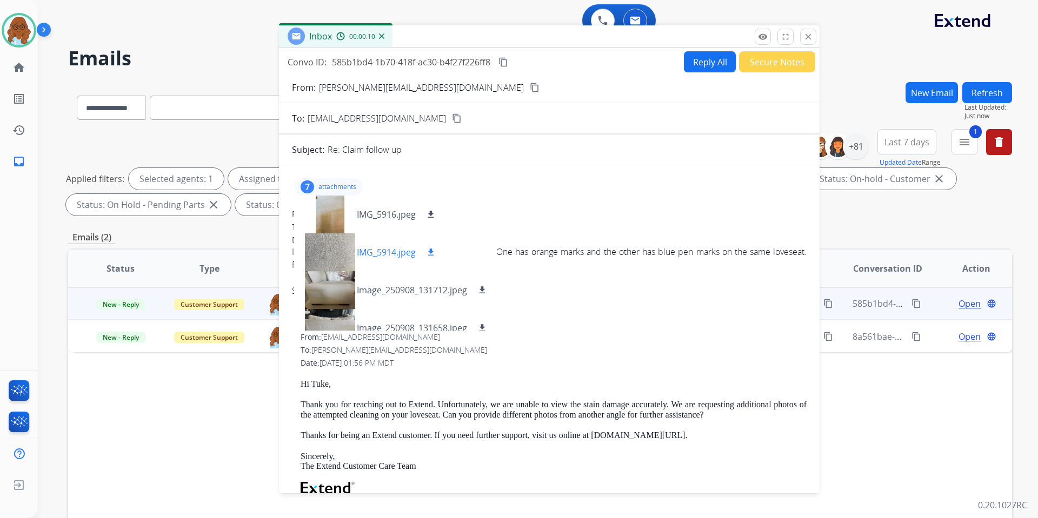  What do you see at coordinates (148, 205) in the screenshot?
I see `div: Status: On Hold - Pending Parts` at bounding box center [148, 205].